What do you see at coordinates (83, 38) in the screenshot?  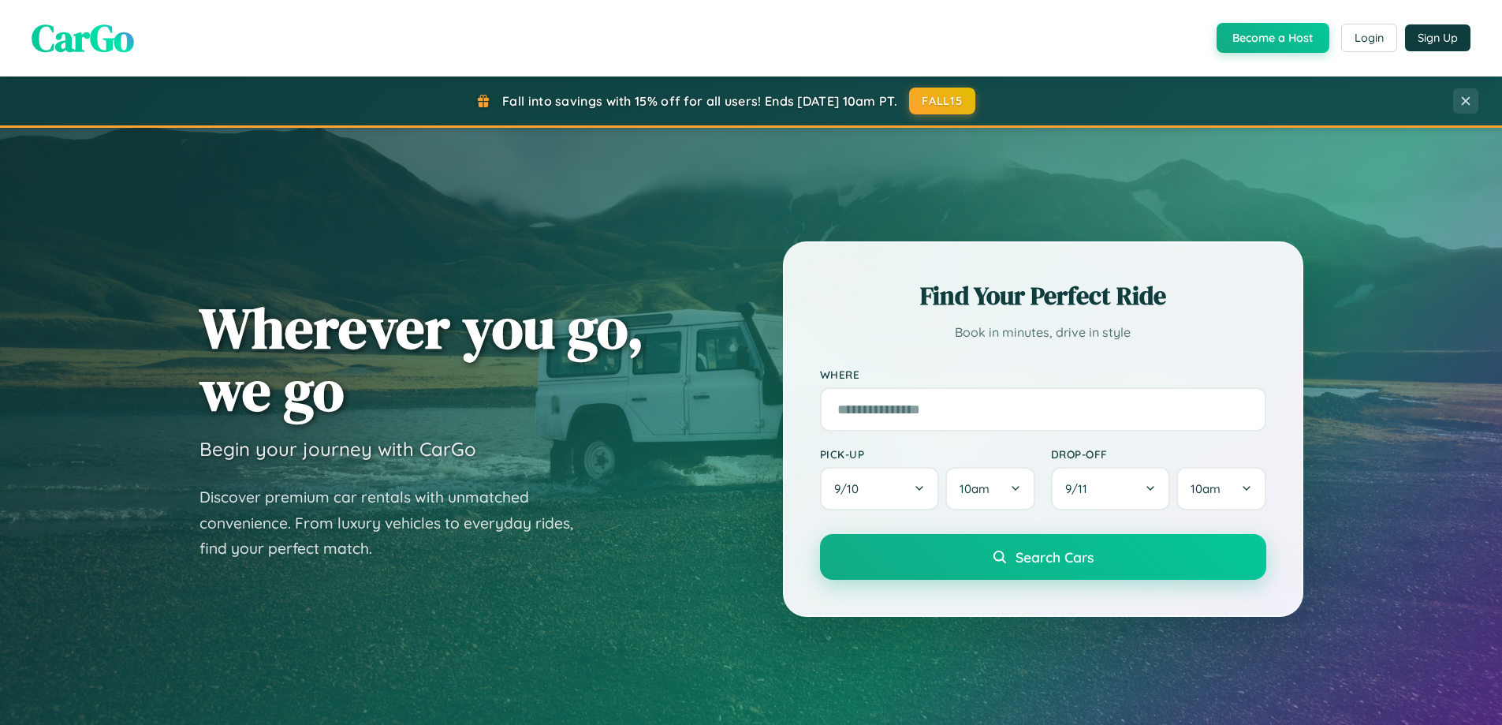 I see `span: CarGo` at bounding box center [83, 38].